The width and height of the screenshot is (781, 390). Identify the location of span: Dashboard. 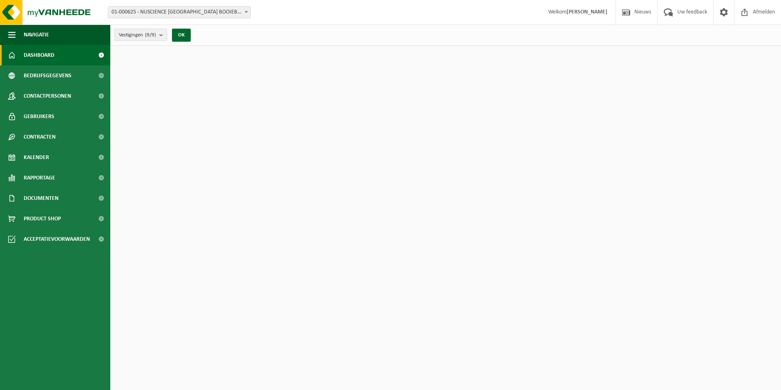
(39, 55).